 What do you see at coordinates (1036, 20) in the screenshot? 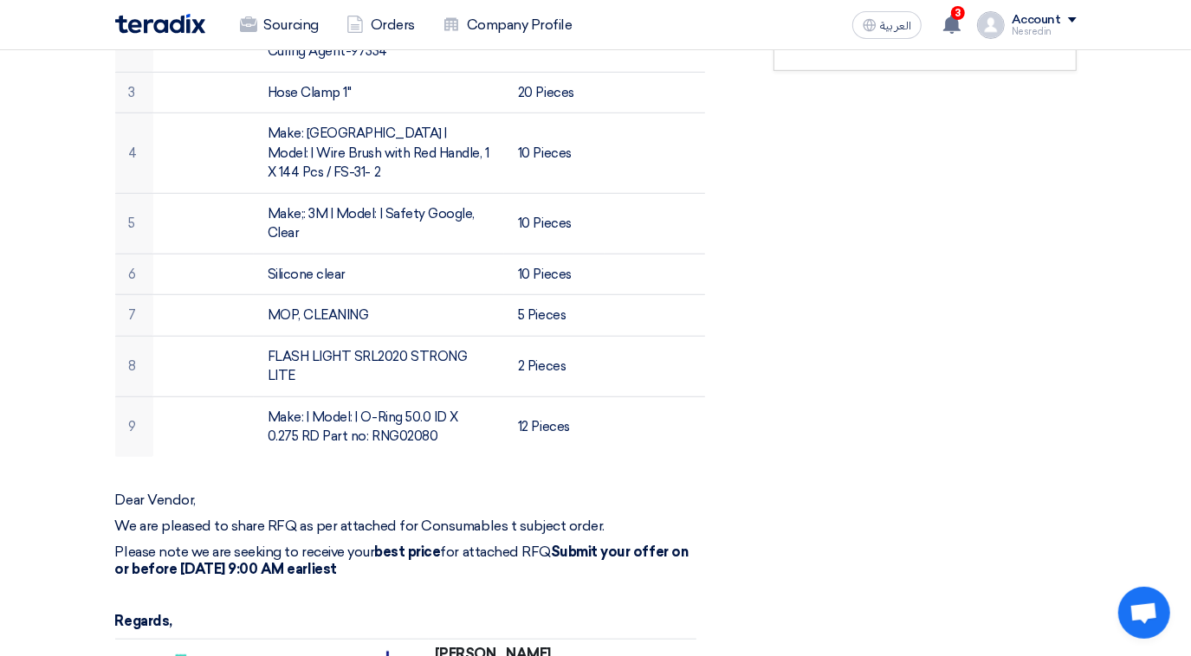
I see `div: Account` at bounding box center [1036, 20].